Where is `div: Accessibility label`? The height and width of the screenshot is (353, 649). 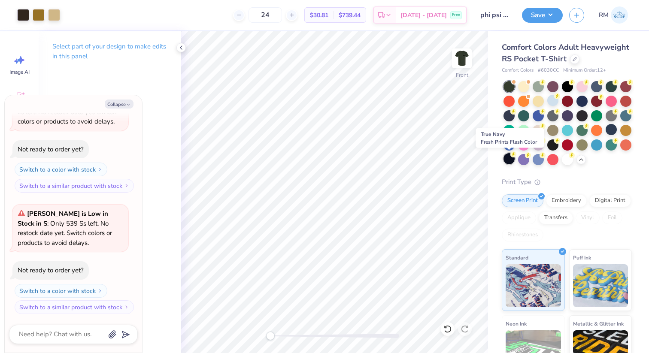
div: Accessibility label is located at coordinates (270, 336).